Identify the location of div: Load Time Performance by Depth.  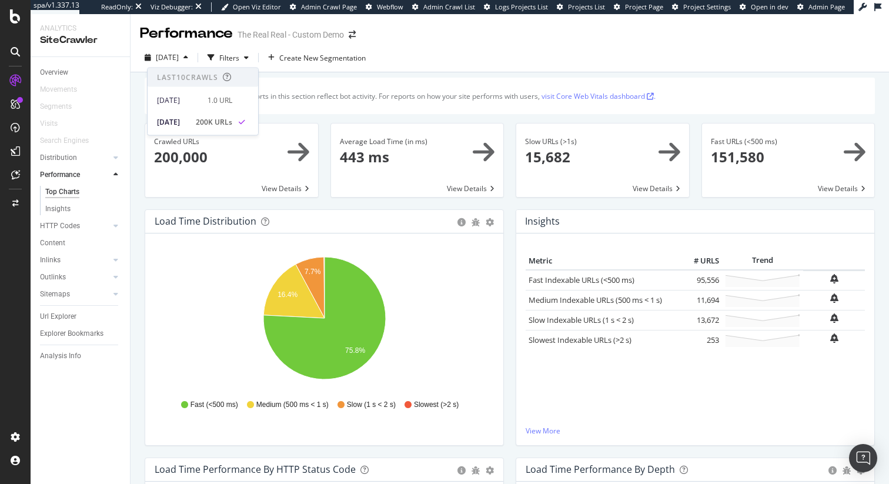
(600, 469).